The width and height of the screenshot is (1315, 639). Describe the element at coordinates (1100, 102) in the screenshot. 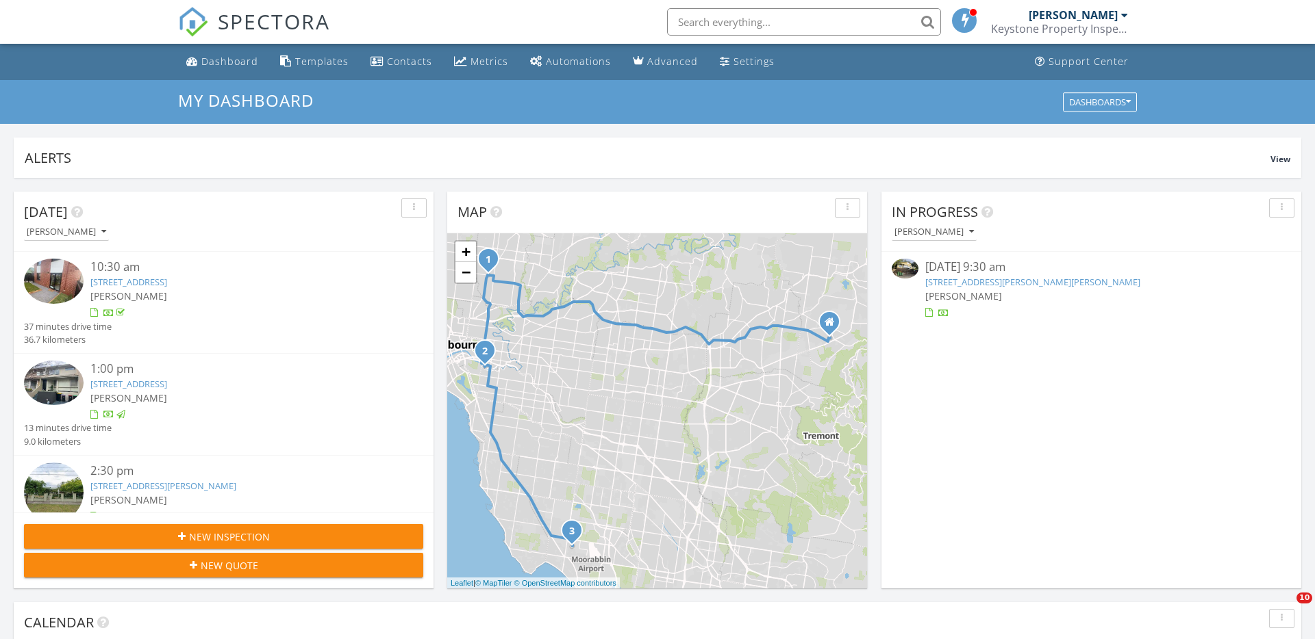

I see `div: Dashboards` at that location.